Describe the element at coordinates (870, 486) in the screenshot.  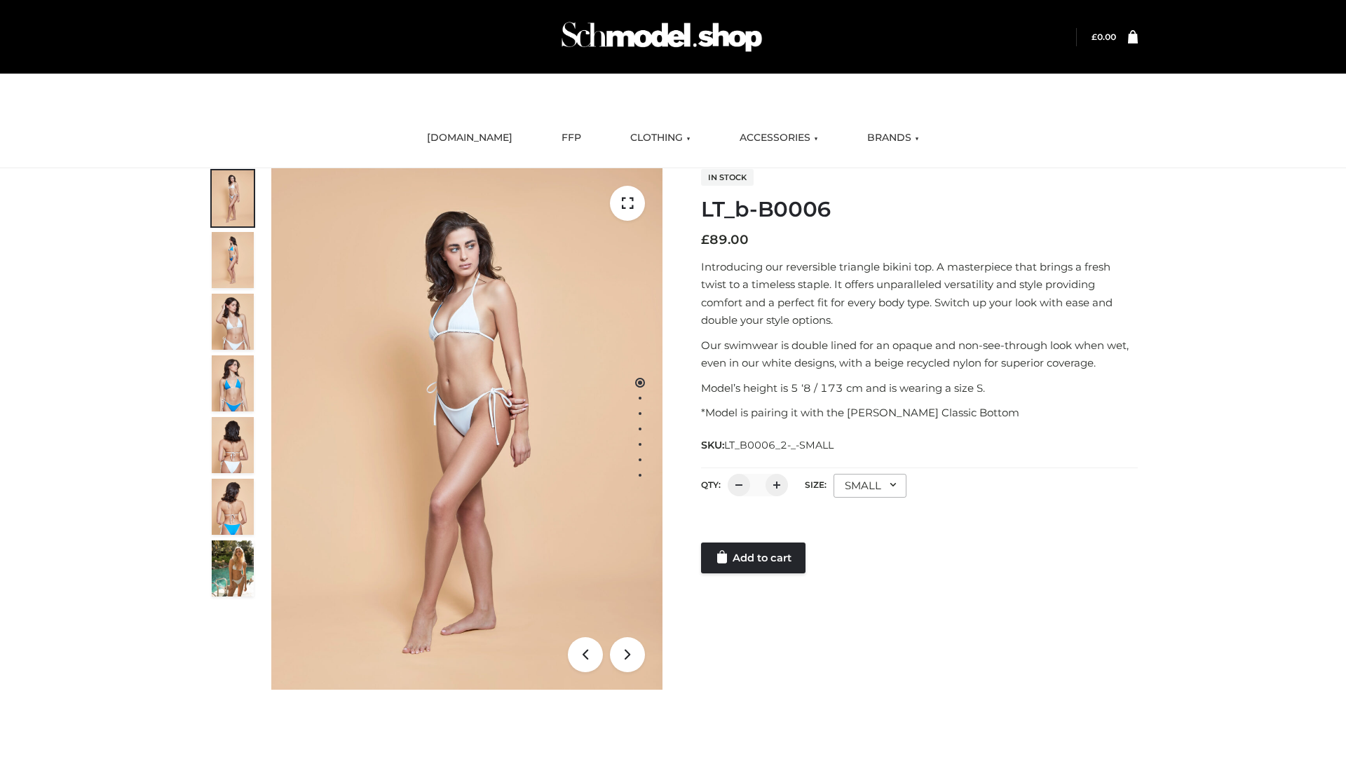
I see `div: SMALL` at that location.